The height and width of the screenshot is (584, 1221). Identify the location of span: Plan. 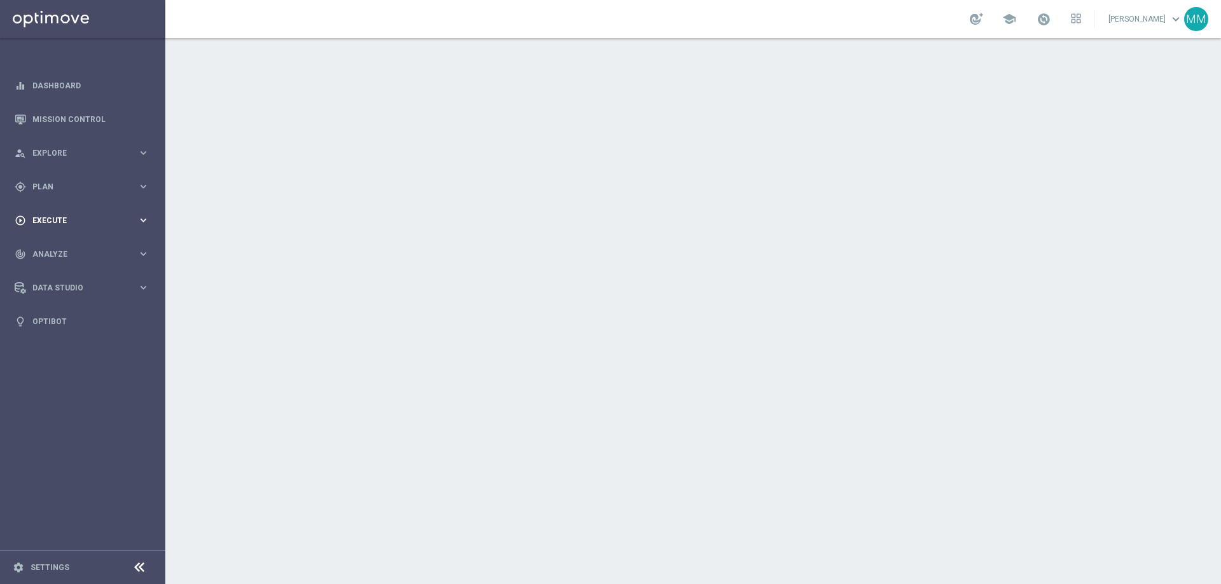
(85, 187).